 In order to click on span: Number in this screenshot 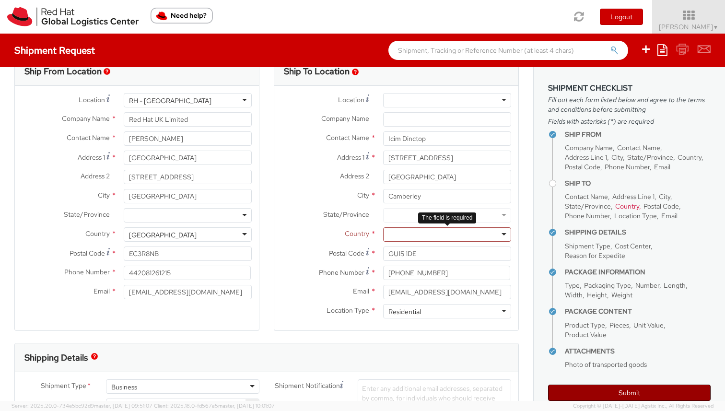, I will do `click(647, 285)`.